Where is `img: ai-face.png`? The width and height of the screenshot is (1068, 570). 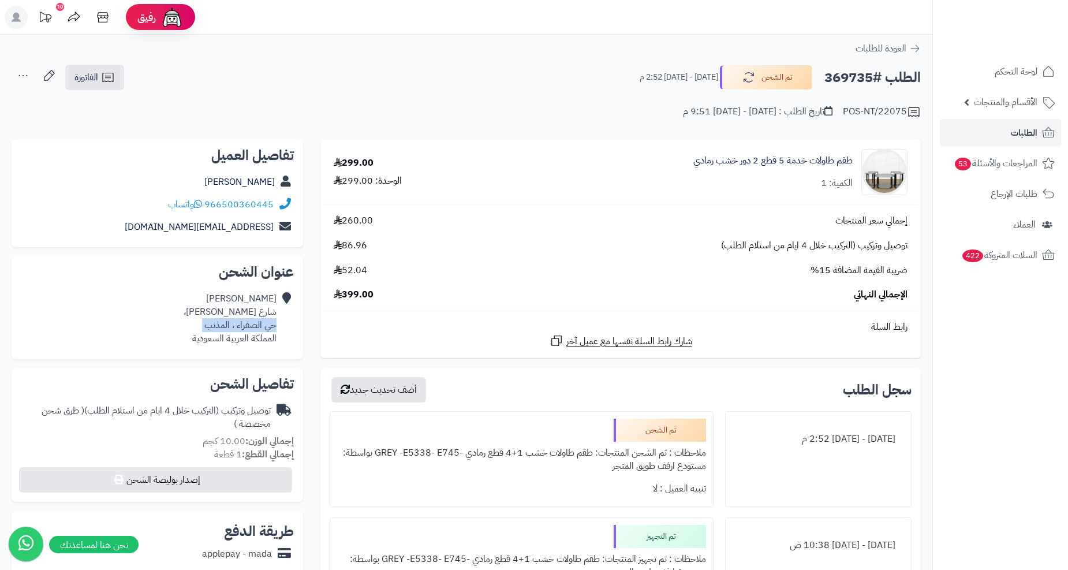 img: ai-face.png is located at coordinates (172, 17).